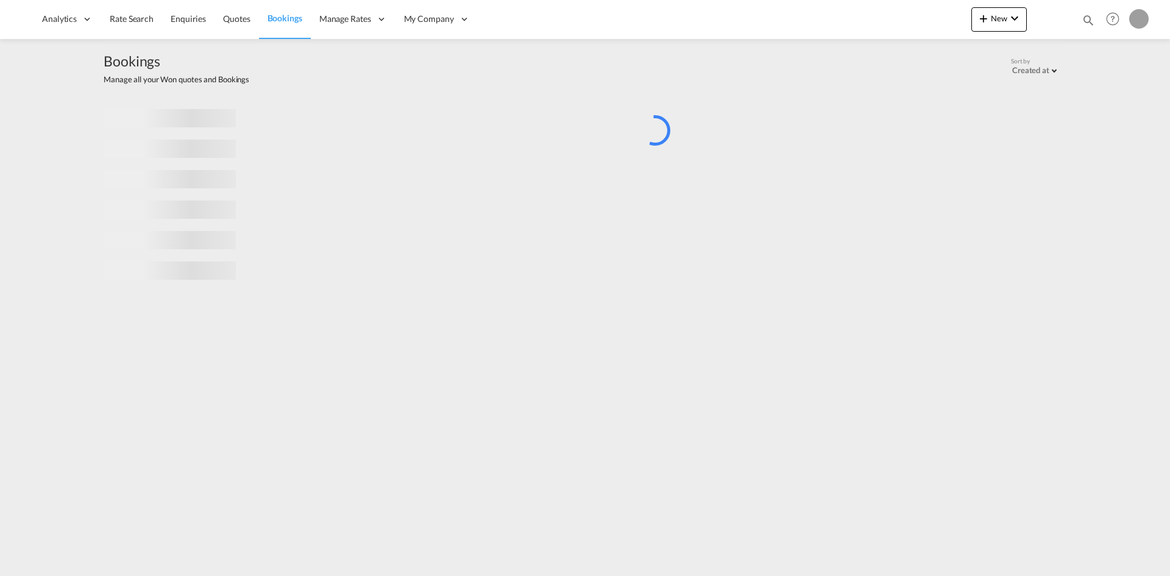 Image resolution: width=1170 pixels, height=576 pixels. What do you see at coordinates (1116, 20) in the screenshot?
I see `div: Help` at bounding box center [1116, 20].